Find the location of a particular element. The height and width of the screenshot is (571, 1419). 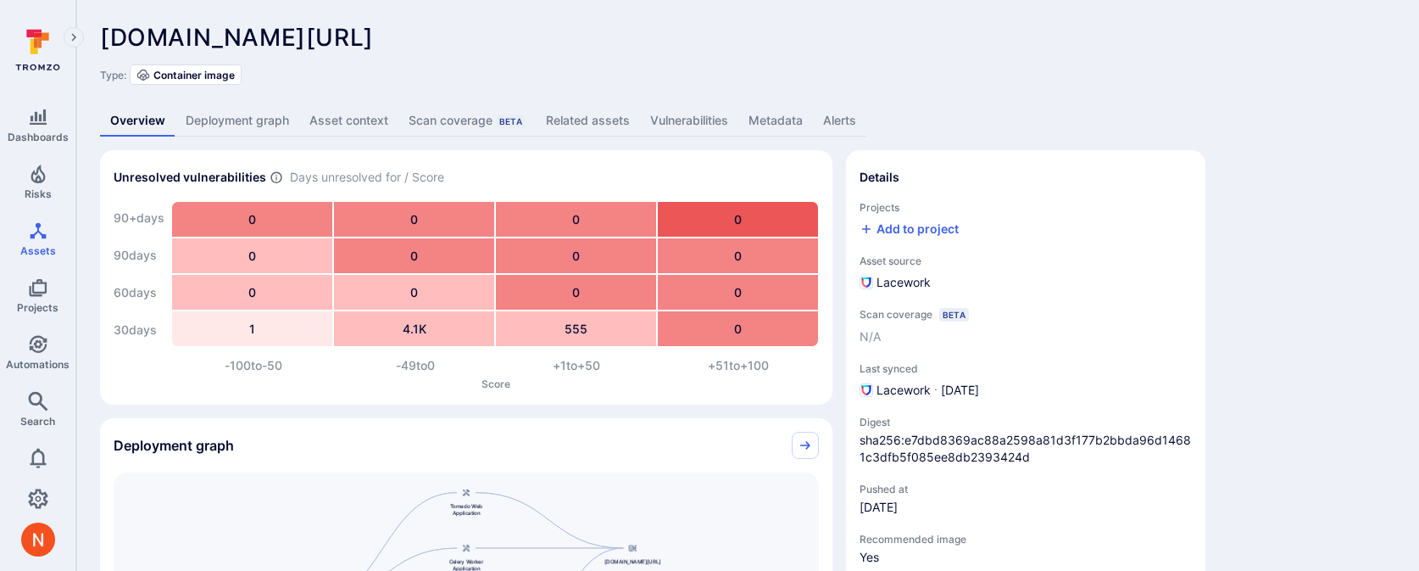

span: Last synced is located at coordinates (1026, 368).